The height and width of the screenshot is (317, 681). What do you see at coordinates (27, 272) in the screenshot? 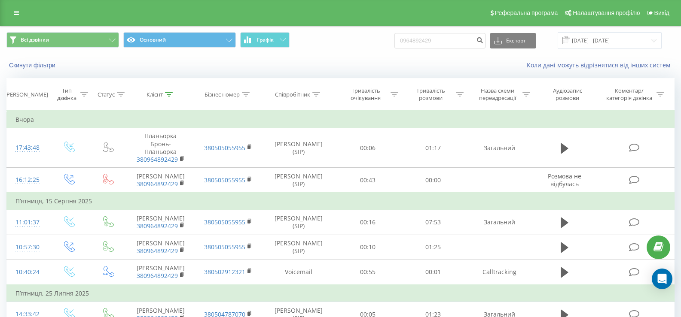
I see `div: 10:40:24` at bounding box center [27, 272].